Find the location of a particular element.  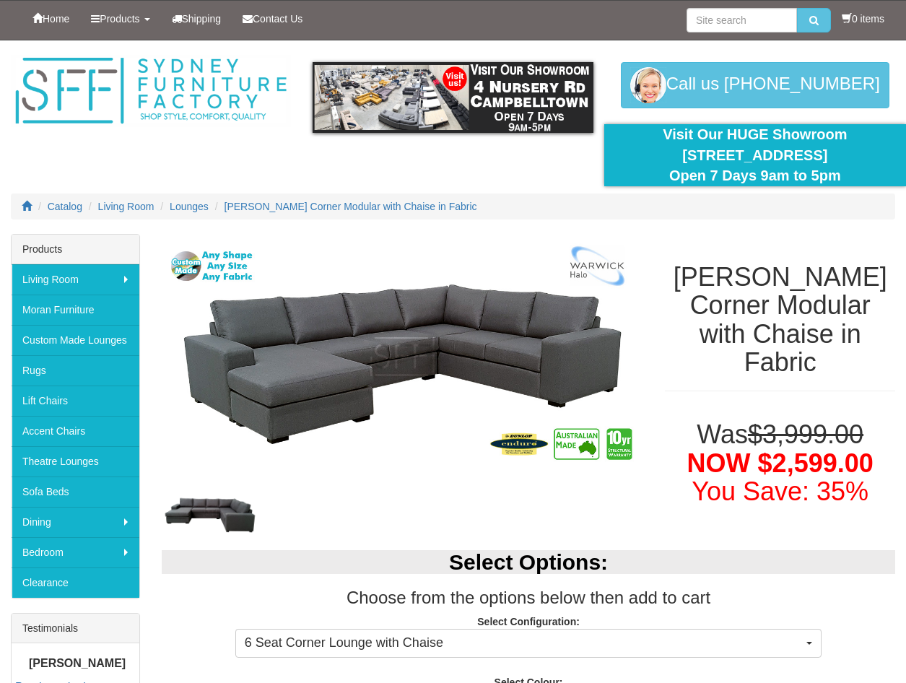

span: Catalog is located at coordinates (65, 206).